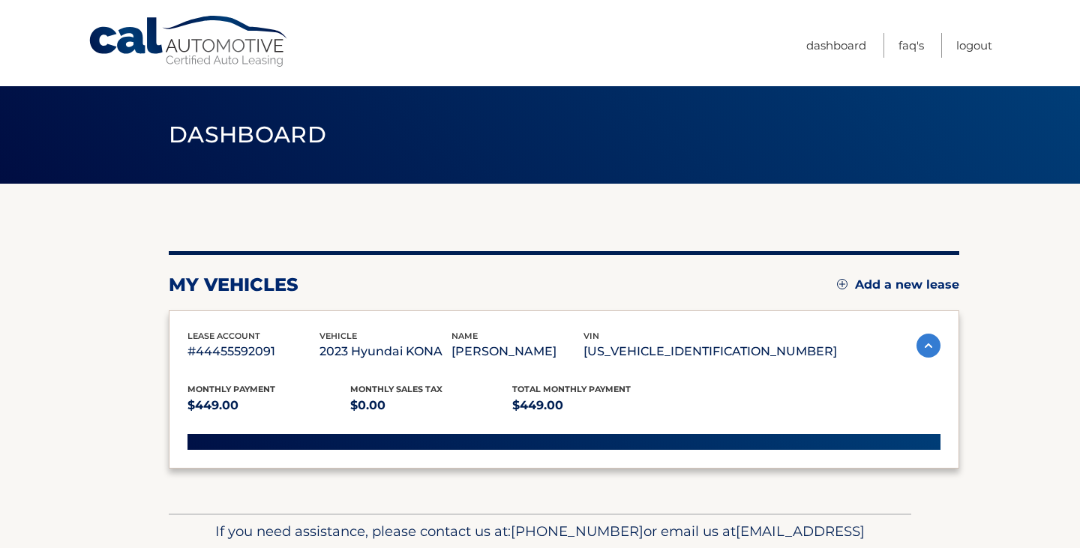 This screenshot has width=1080, height=548. I want to click on img: add.svg, so click(842, 284).